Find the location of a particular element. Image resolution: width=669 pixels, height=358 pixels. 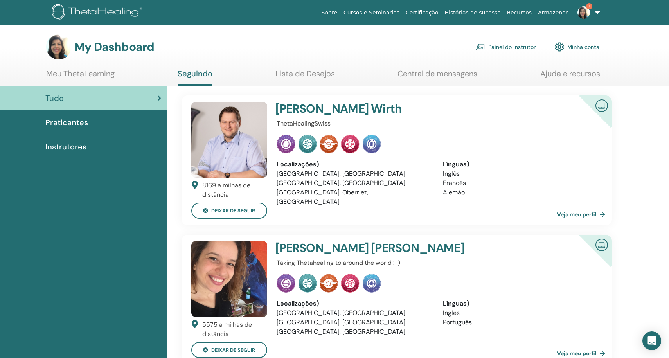

img: cog.svg is located at coordinates (559, 47).